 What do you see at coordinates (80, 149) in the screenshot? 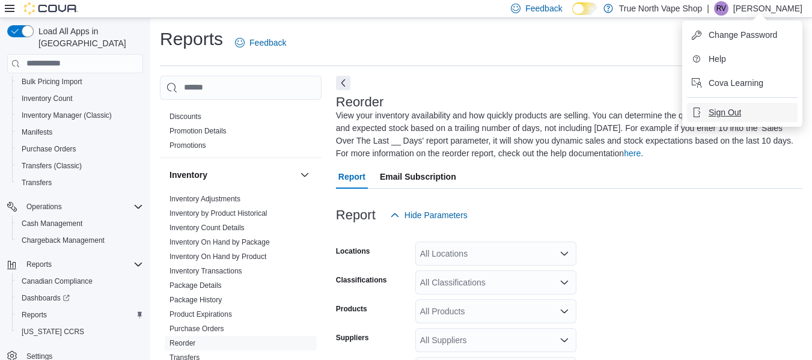
I see `span: Purchase Orders` at bounding box center [80, 149].